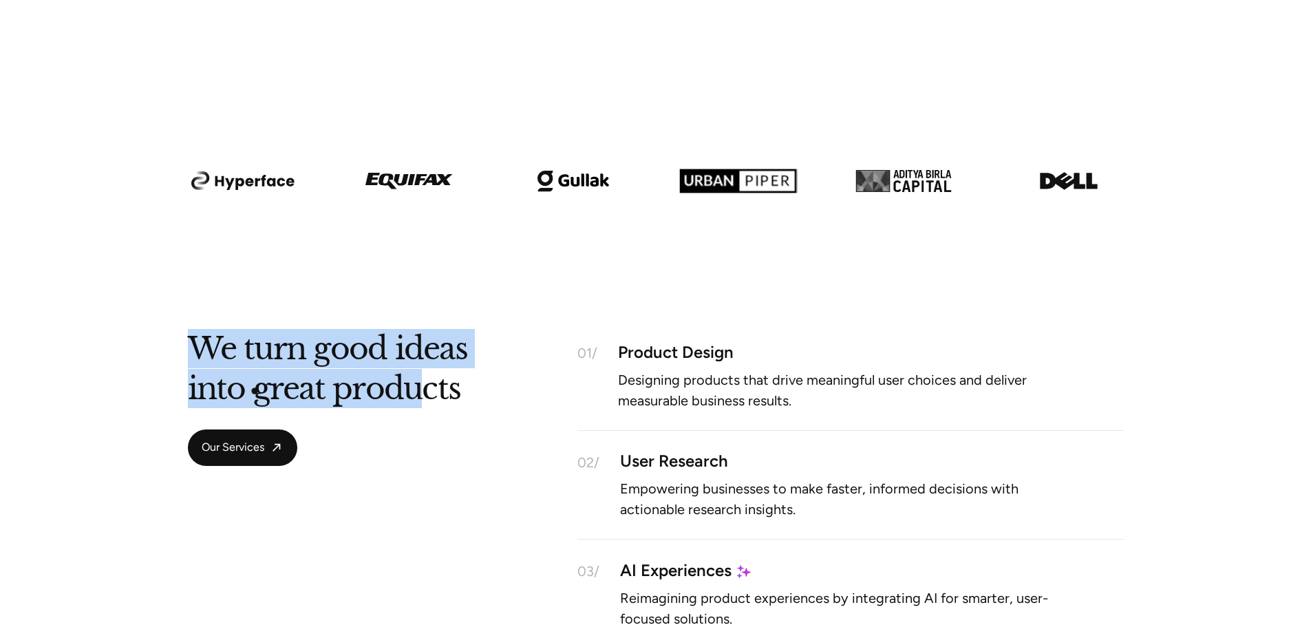 Image resolution: width=1311 pixels, height=627 pixels. I want to click on p: Empowering businesses to make faster, informed decisions with actionable research insights., so click(844, 499).